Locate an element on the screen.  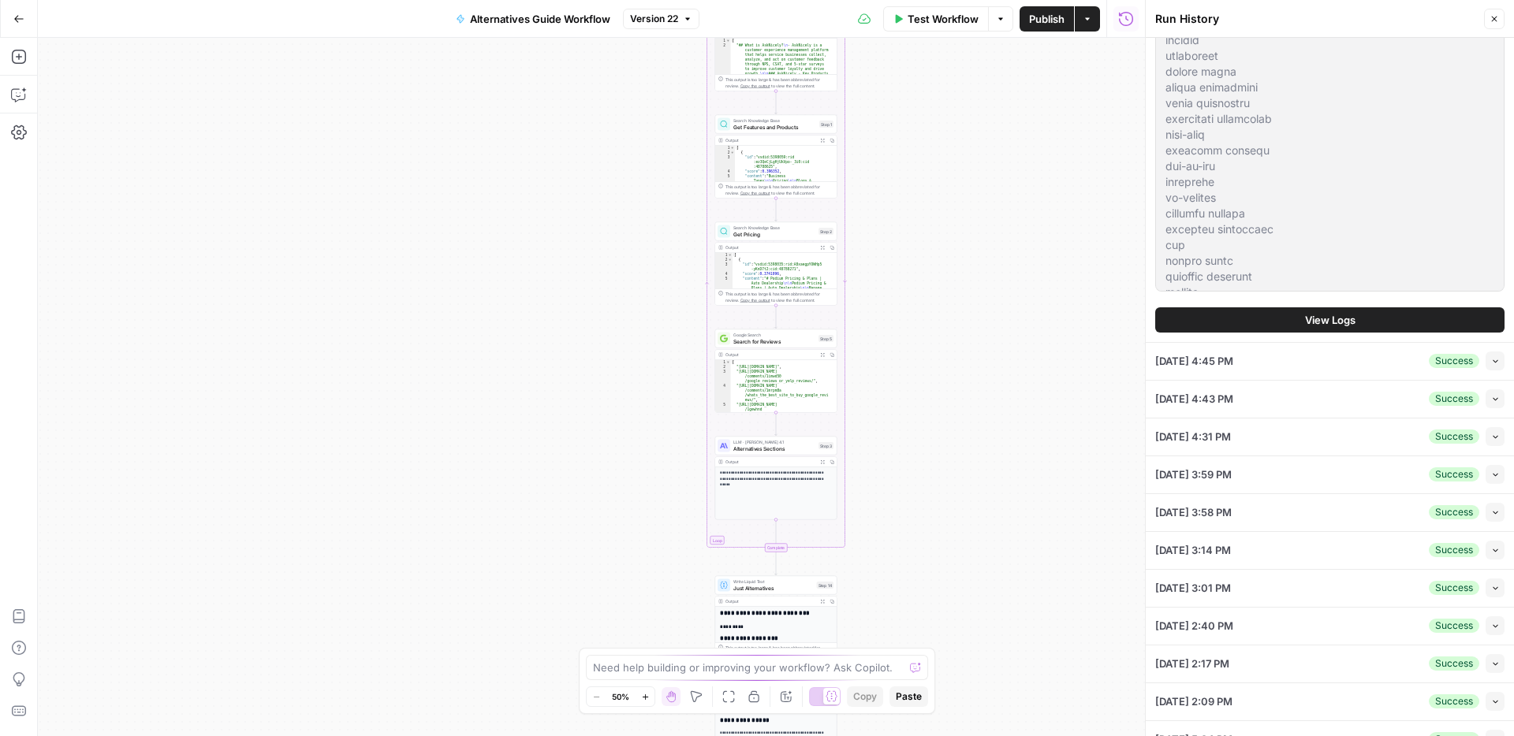
button: Paste is located at coordinates (908, 697).